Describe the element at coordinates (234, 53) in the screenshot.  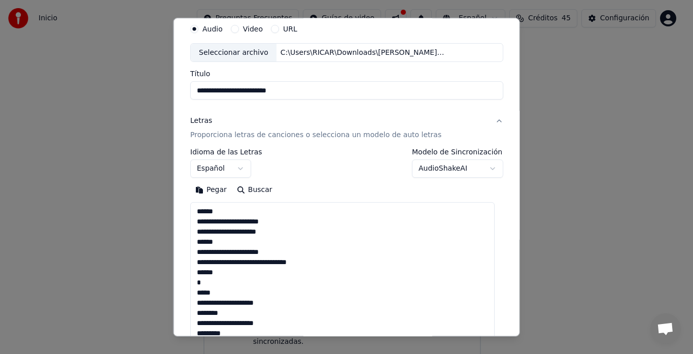
I see `div: Seleccionar archivo` at that location.